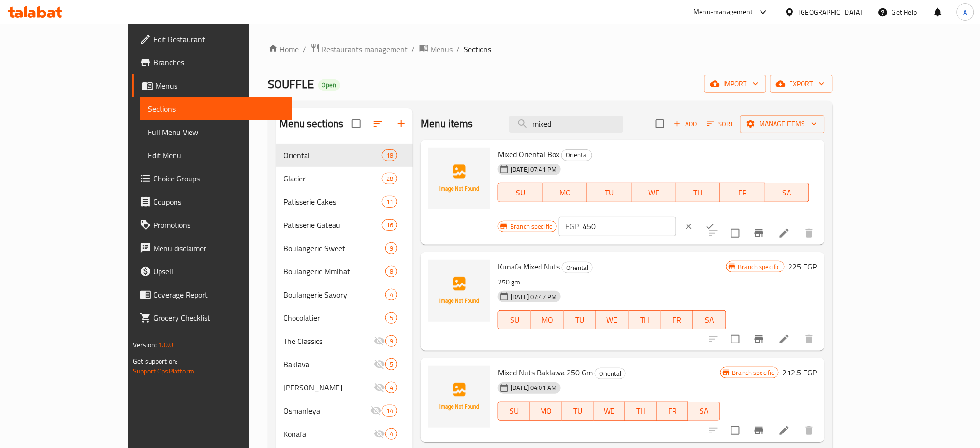 Image resolution: width=980 pixels, height=448 pixels. Describe the element at coordinates (345, 318) in the screenshot. I see `div: Chocolatier5` at that location.